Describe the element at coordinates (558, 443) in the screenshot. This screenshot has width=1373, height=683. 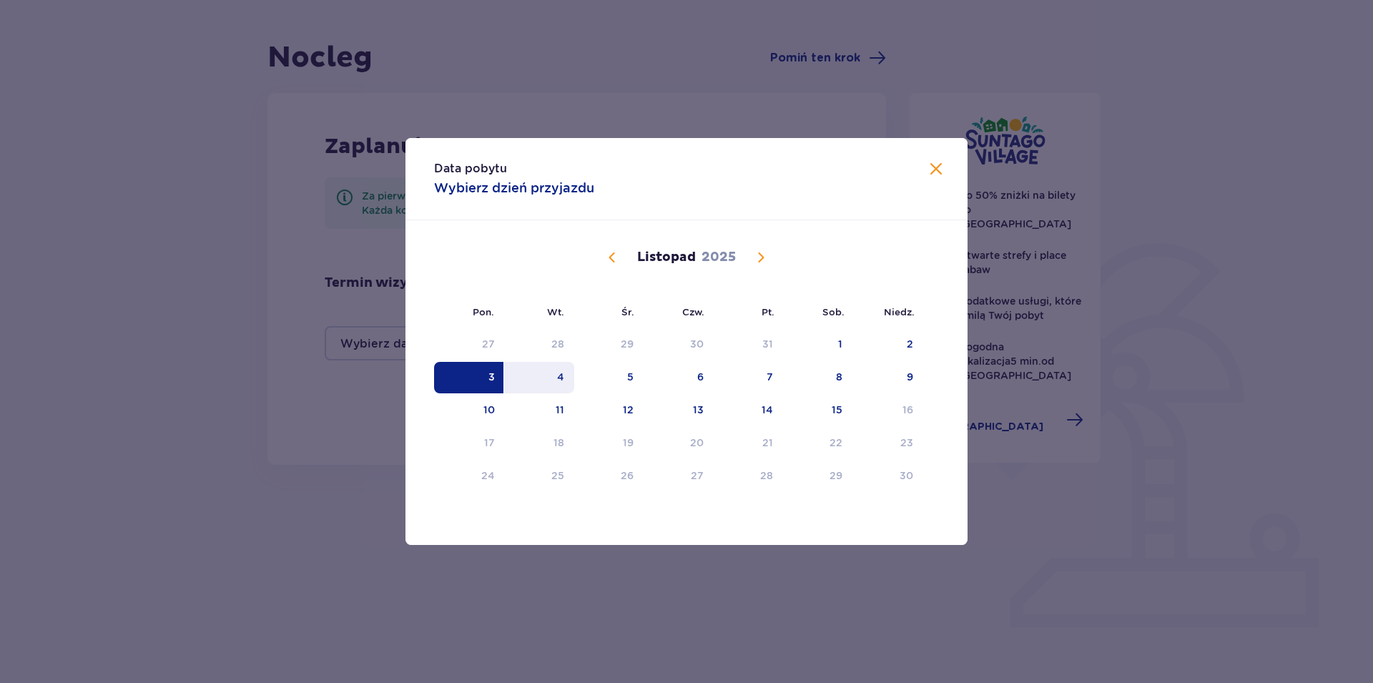
I see `div: 18` at that location.